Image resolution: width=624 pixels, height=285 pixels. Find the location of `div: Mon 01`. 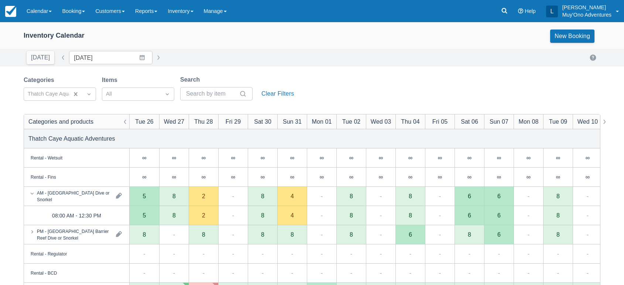

div: Mon 01 is located at coordinates (322, 121).